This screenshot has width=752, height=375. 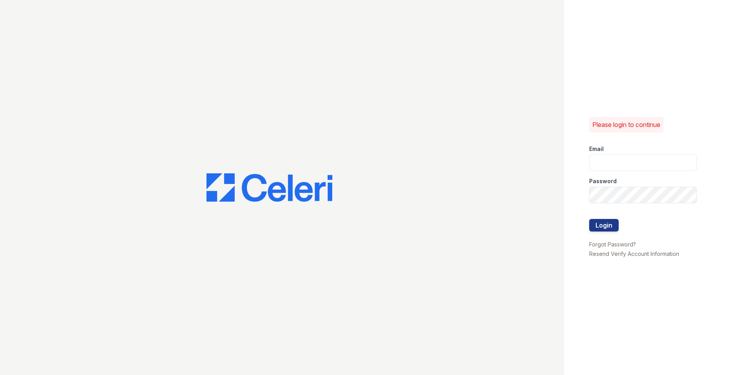 What do you see at coordinates (612, 244) in the screenshot?
I see `a: Forgot Password?` at bounding box center [612, 244].